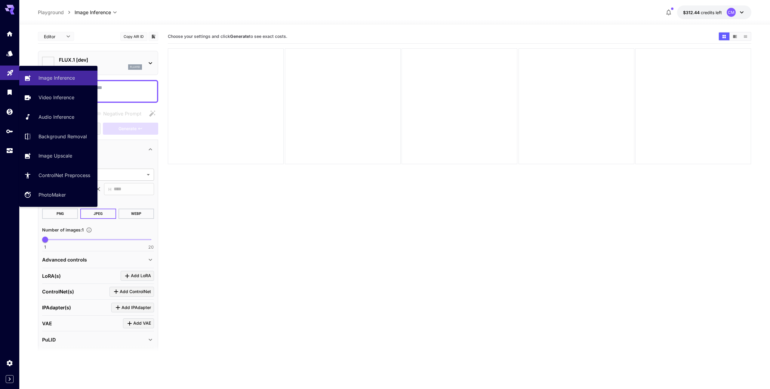 The image size is (770, 389). What do you see at coordinates (64, 175) in the screenshot?
I see `p: ControlNet Preprocess` at bounding box center [64, 175].